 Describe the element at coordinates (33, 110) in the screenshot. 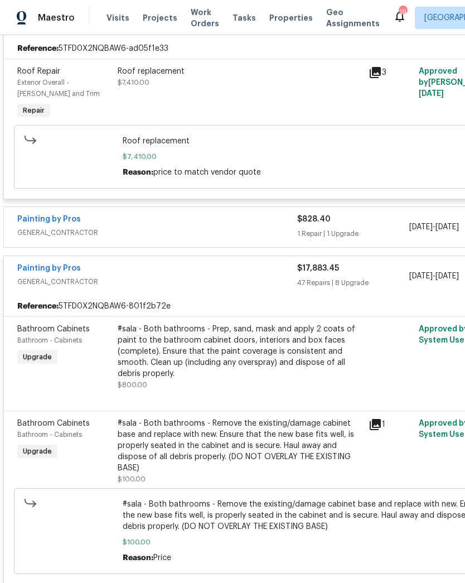

I see `span: Repair` at that location.